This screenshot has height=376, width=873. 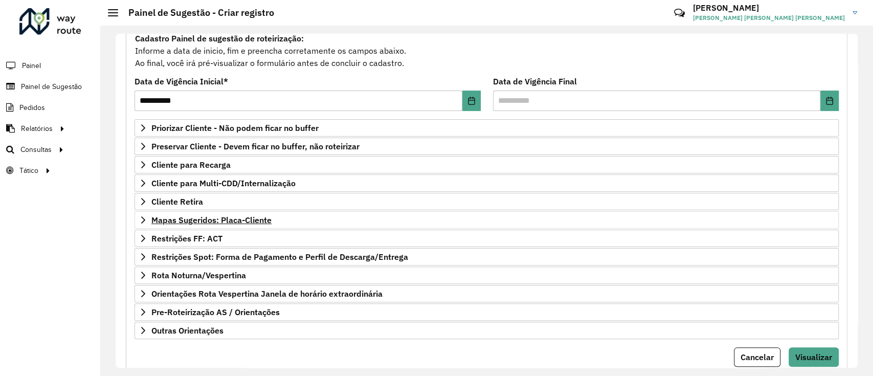 I want to click on a: Pre-Roteirização AS / Orientações, so click(x=486, y=312).